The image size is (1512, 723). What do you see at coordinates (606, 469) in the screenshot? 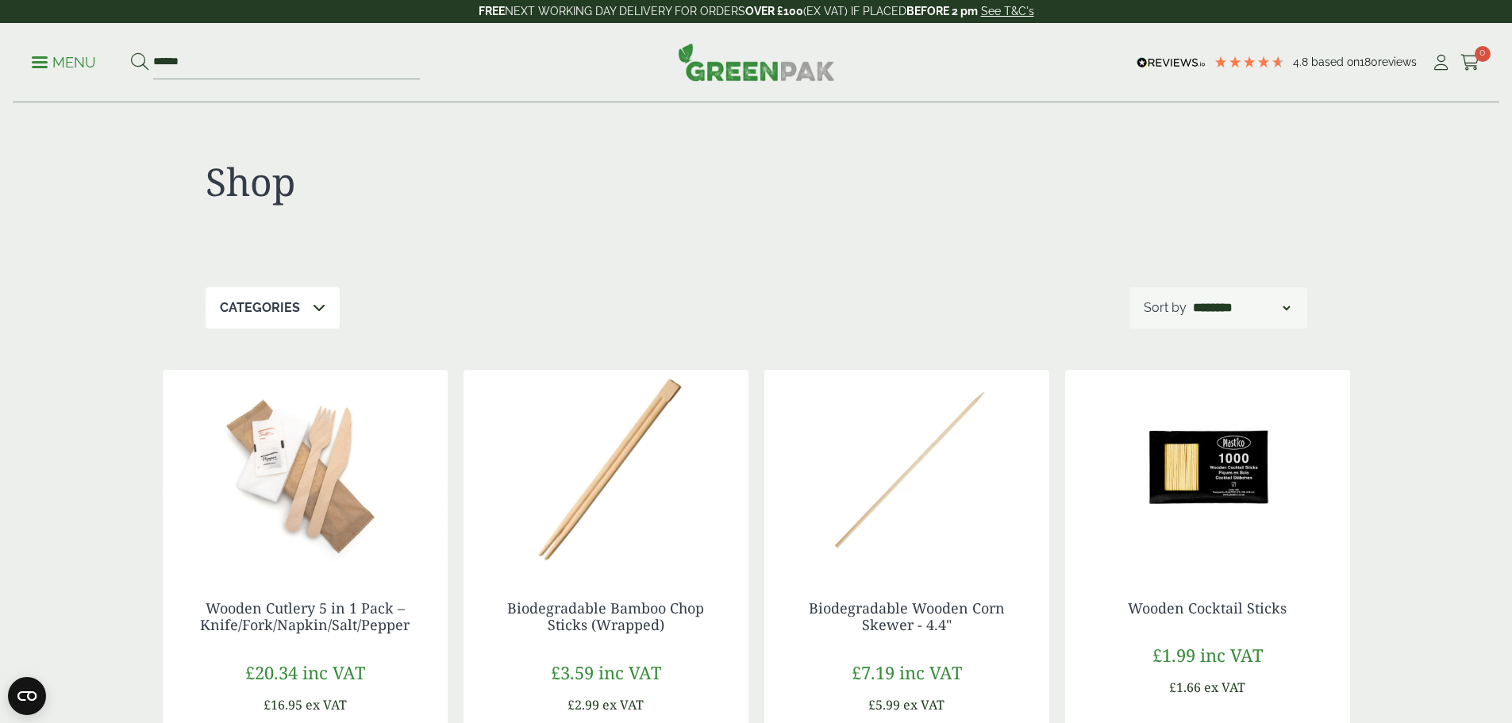
I see `a: 10330.23P-High` at bounding box center [606, 469].